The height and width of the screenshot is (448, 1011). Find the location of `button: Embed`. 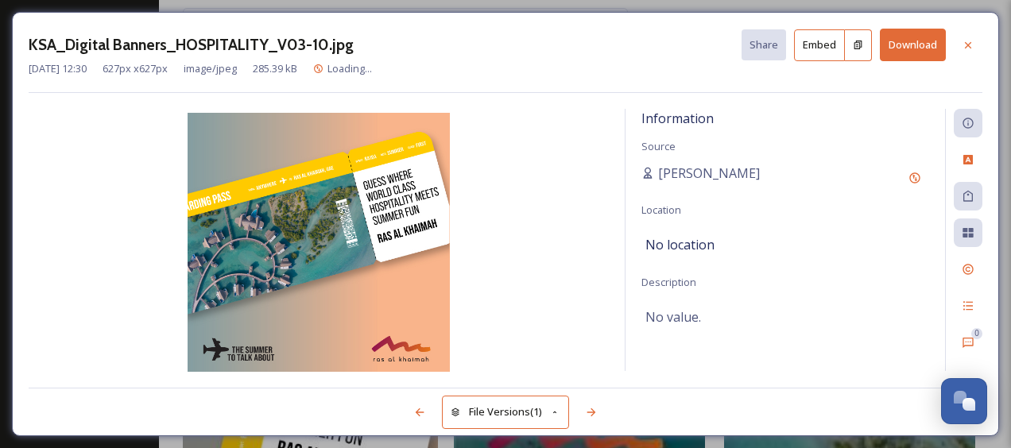

button: Embed is located at coordinates (819, 45).